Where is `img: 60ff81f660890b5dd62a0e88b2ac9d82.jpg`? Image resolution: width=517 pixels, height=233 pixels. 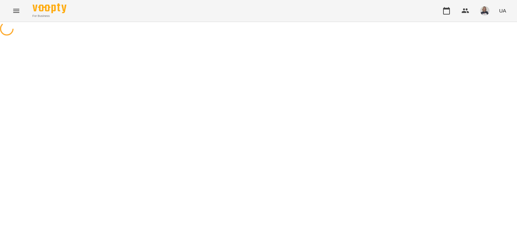 img: 60ff81f660890b5dd62a0e88b2ac9d82.jpg is located at coordinates (484, 11).